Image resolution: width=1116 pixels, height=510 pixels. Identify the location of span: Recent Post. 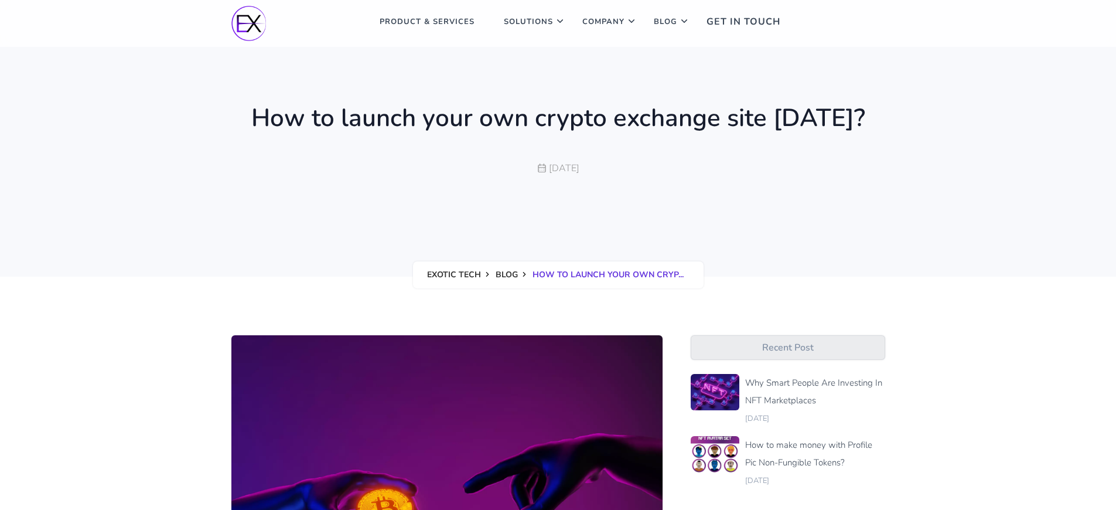
(788, 347).